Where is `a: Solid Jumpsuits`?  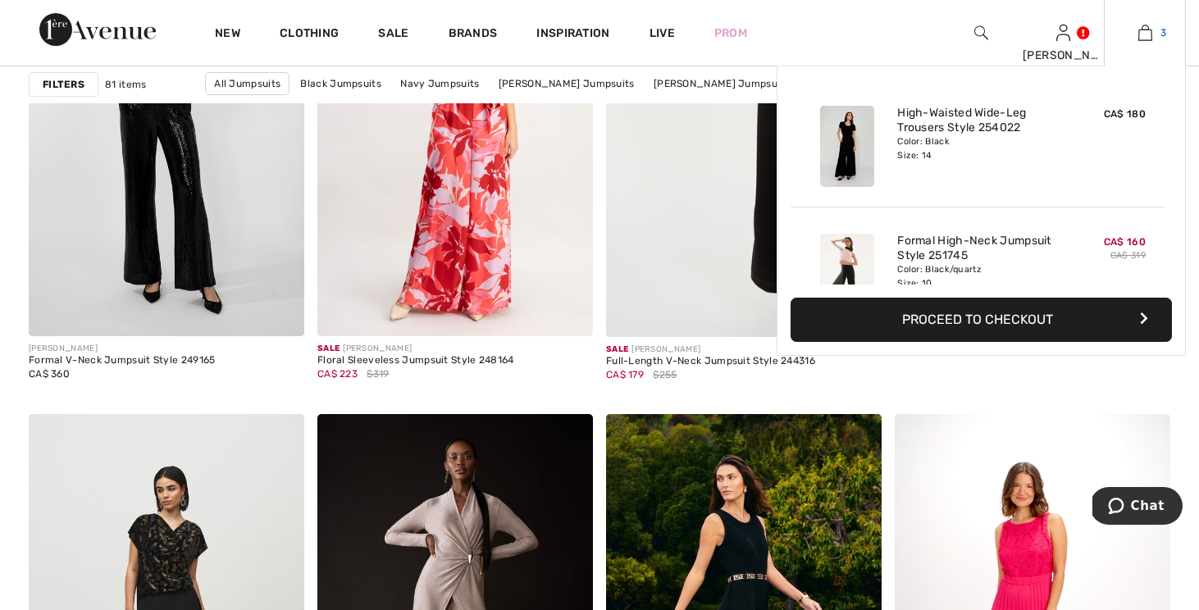
a: Solid Jumpsuits is located at coordinates (572, 106).